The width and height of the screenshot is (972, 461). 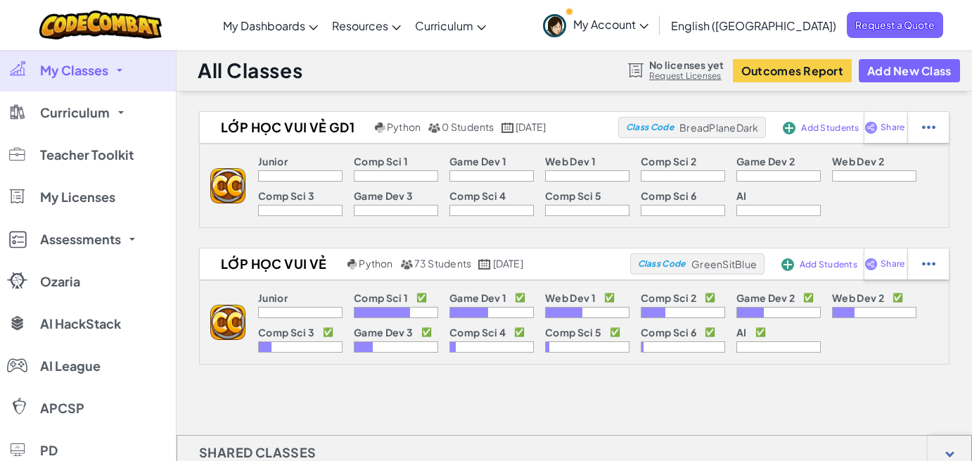 What do you see at coordinates (611, 24) in the screenshot?
I see `span: My Account` at bounding box center [611, 24].